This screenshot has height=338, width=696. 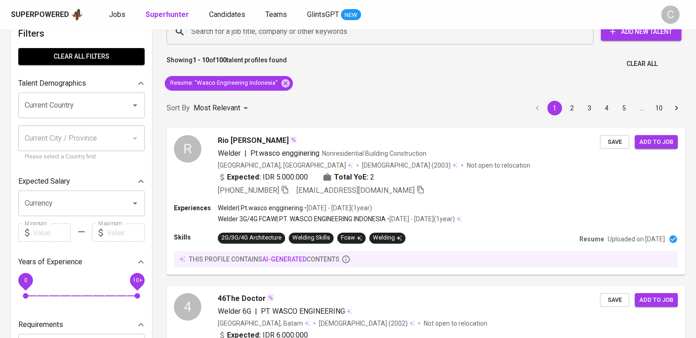 I want to click on span: 2, so click(x=372, y=177).